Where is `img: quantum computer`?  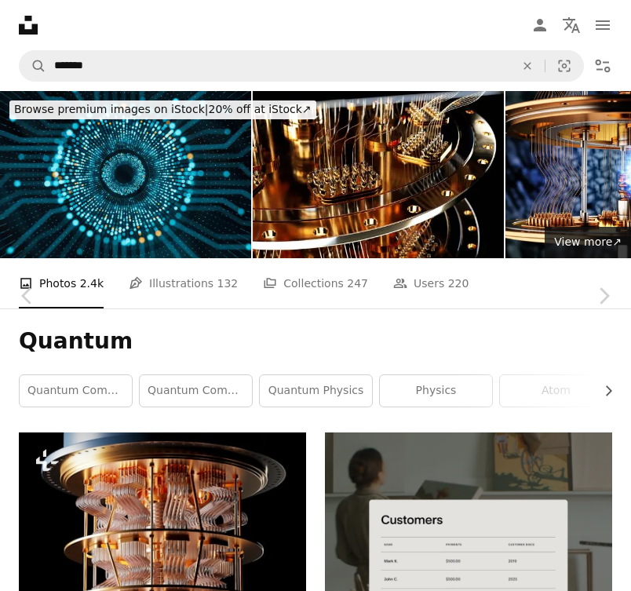 img: quantum computer is located at coordinates (378, 174).